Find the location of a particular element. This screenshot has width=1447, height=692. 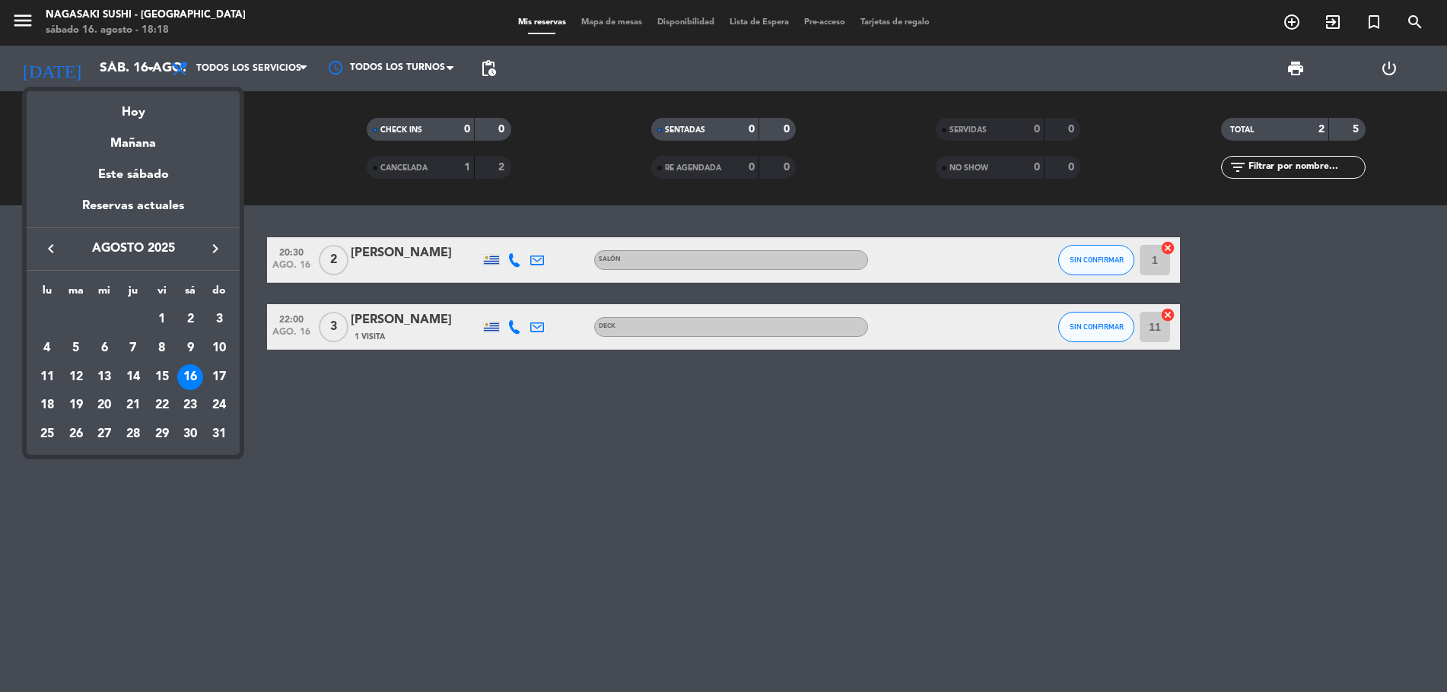

div: 8 is located at coordinates (162, 349).